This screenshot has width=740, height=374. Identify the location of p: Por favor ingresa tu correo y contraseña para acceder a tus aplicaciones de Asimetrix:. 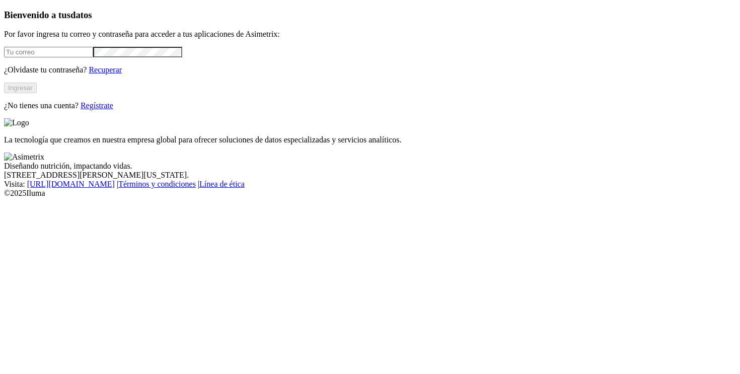
(370, 34).